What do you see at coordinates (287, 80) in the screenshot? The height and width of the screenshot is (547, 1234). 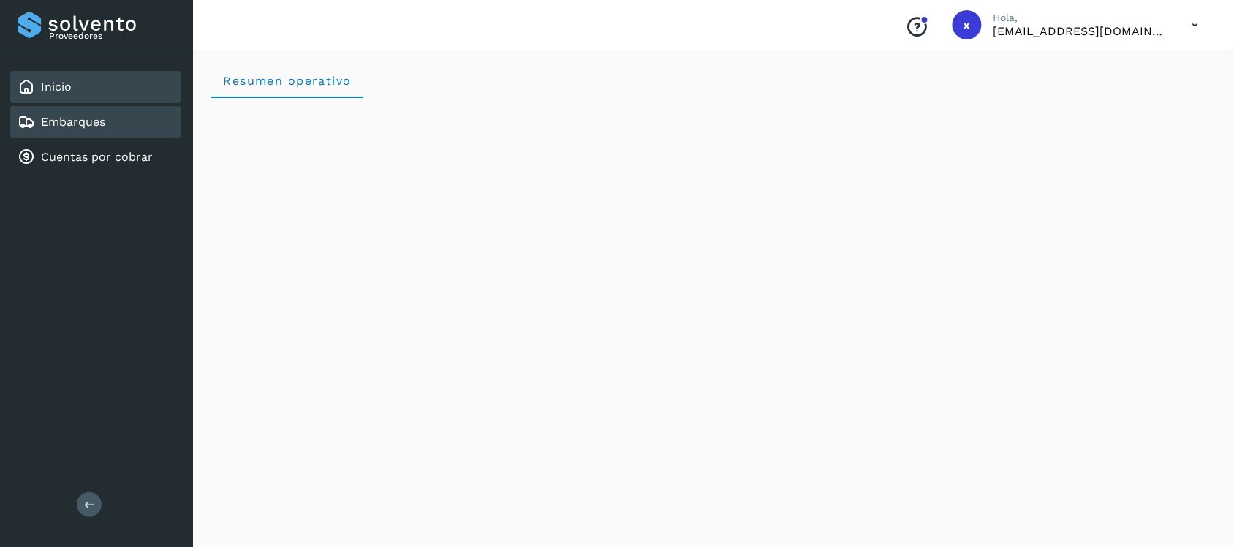 I see `span: Resumen operativo` at bounding box center [287, 80].